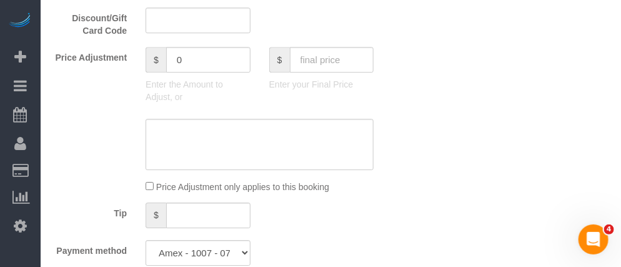  What do you see at coordinates (198, 91) in the screenshot?
I see `p: Enter the Amount to Adjust, or` at bounding box center [198, 91].